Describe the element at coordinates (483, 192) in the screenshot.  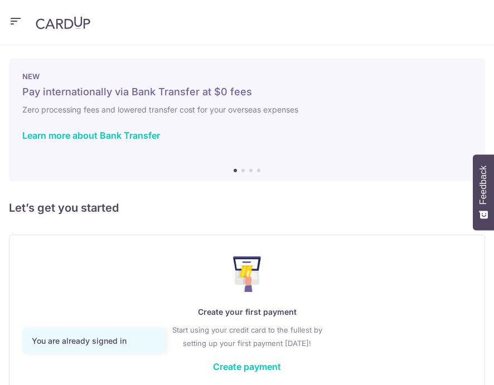
I see `button: Feedback - Show survey` at that location.